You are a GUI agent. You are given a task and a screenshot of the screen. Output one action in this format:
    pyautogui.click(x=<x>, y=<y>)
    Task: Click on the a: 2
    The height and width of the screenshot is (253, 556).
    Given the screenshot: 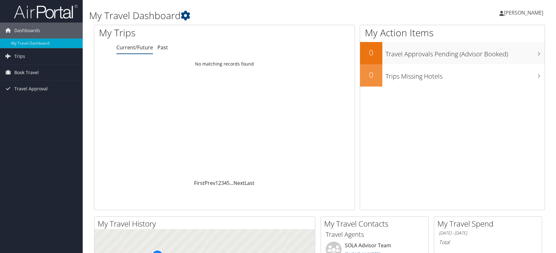 What is the action you would take?
    pyautogui.click(x=220, y=183)
    